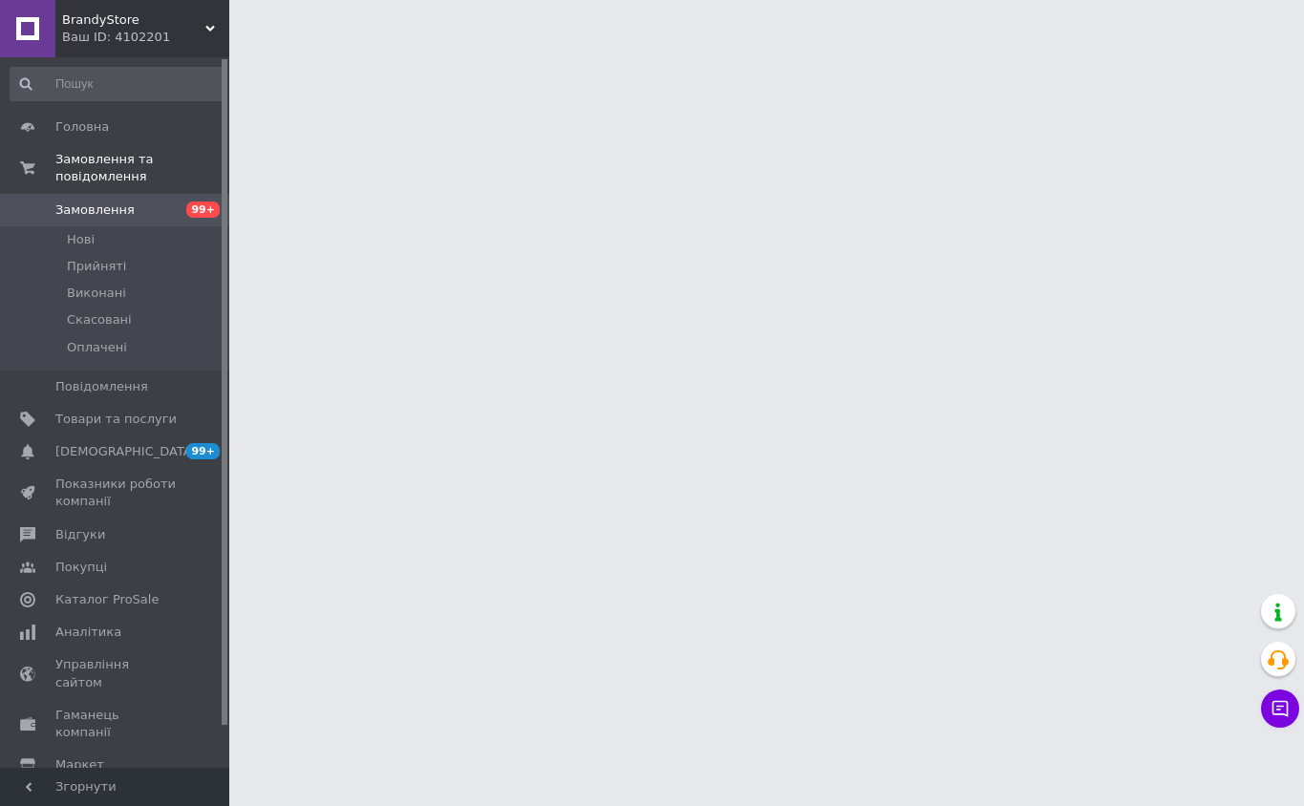 The height and width of the screenshot is (806, 1304). What do you see at coordinates (145, 37) in the screenshot?
I see `div: Ваш ID: 4102201` at bounding box center [145, 37].